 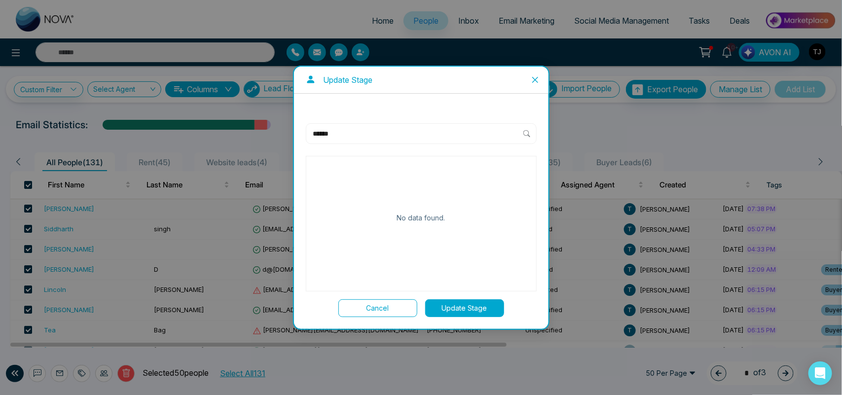 I want to click on button: Close, so click(x=535, y=80).